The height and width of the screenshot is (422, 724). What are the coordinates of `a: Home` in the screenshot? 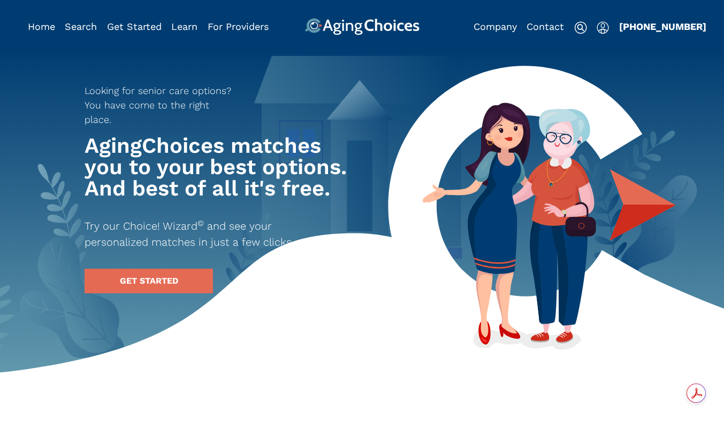 It's located at (41, 26).